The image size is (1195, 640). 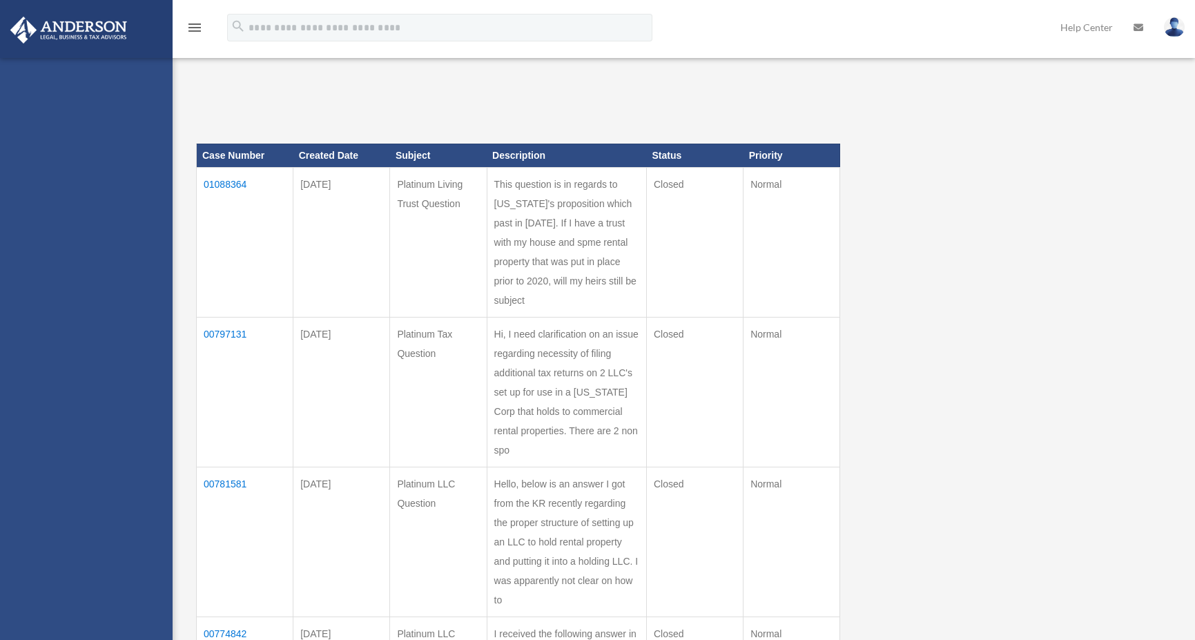 What do you see at coordinates (342, 155) in the screenshot?
I see `th: Created Date` at bounding box center [342, 155].